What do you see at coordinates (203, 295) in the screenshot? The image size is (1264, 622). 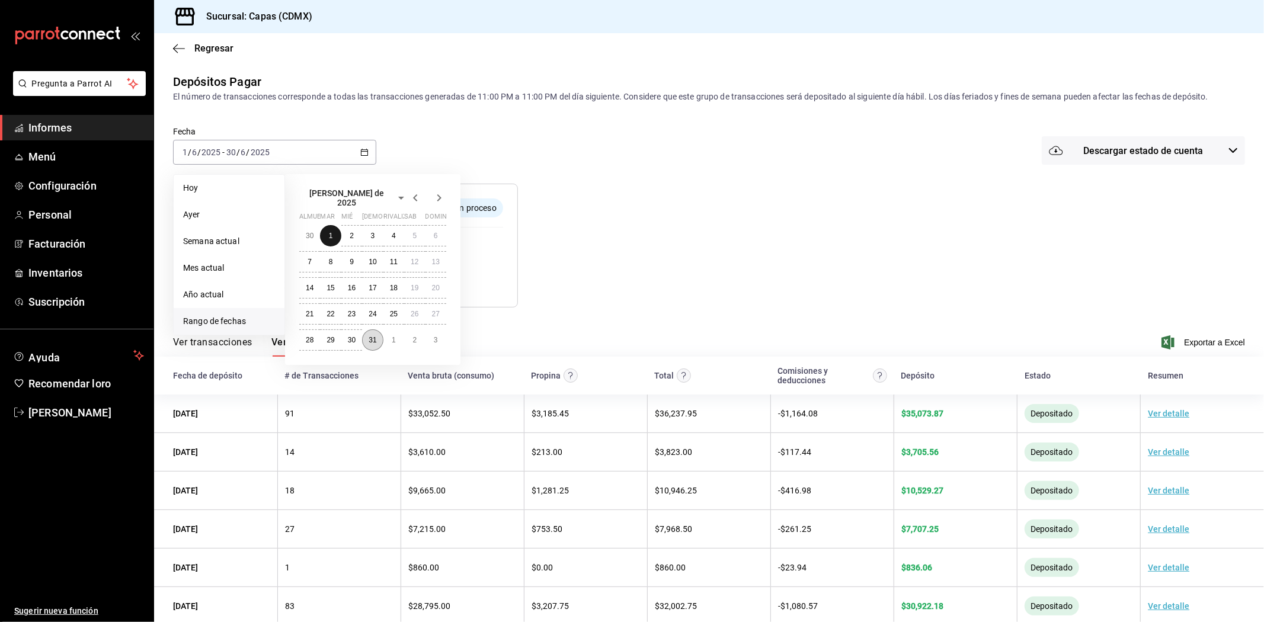 I see `font: Año actual` at bounding box center [203, 295].